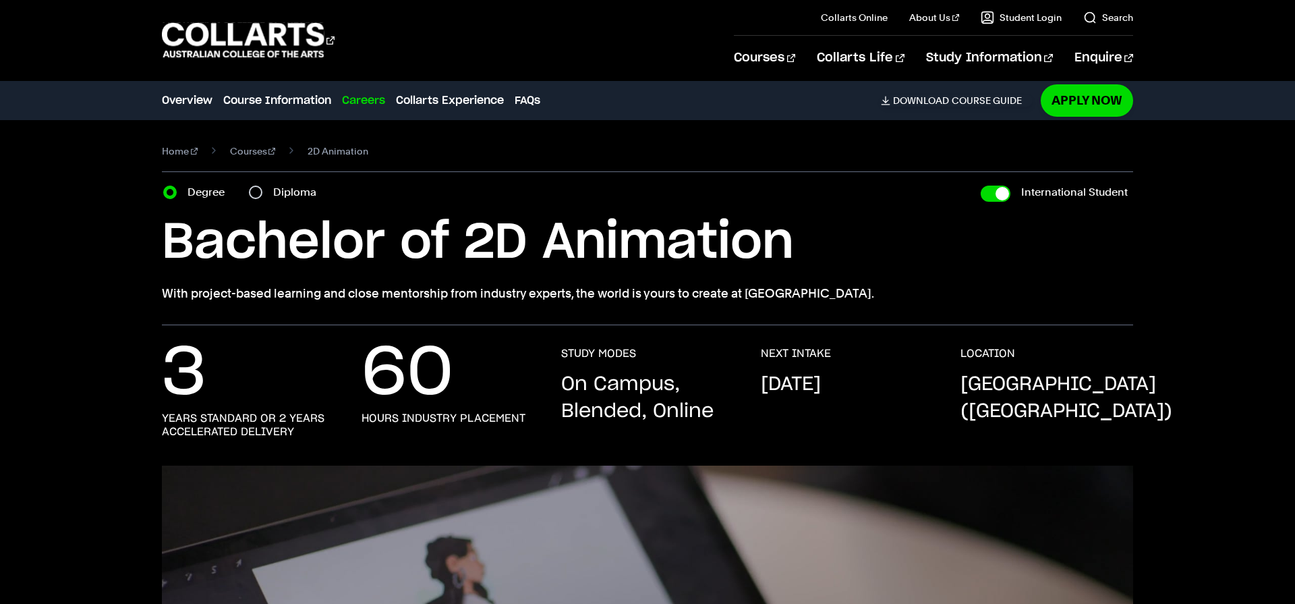 This screenshot has height=604, width=1295. Describe the element at coordinates (934, 18) in the screenshot. I see `a: About Us` at that location.